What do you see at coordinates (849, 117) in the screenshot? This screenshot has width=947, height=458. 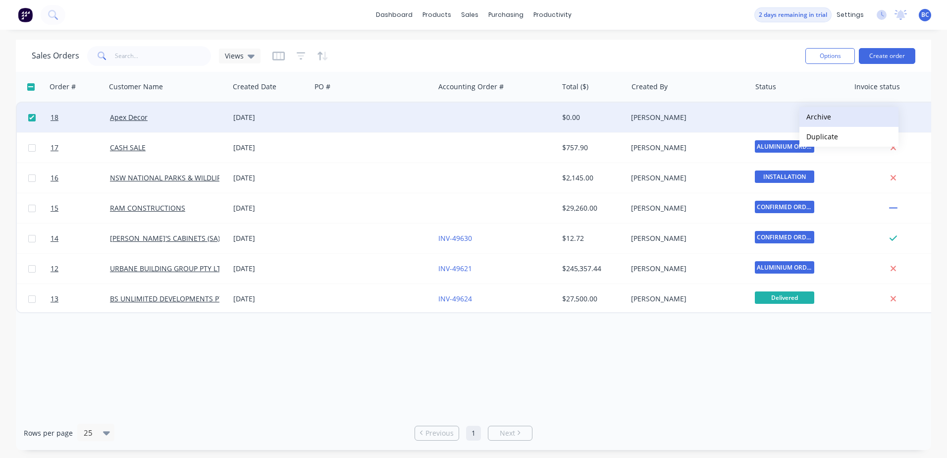 I see `button: Archive` at bounding box center [849, 117].